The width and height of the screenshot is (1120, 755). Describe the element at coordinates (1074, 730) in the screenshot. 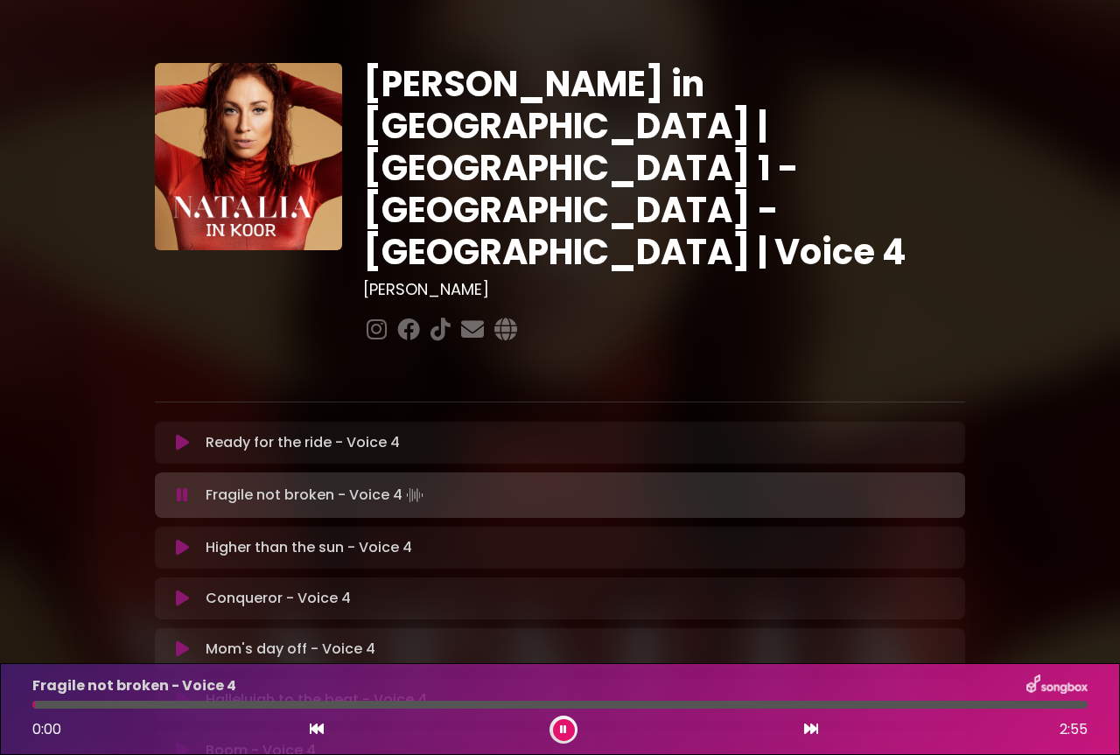

I see `span: 2:55` at that location.